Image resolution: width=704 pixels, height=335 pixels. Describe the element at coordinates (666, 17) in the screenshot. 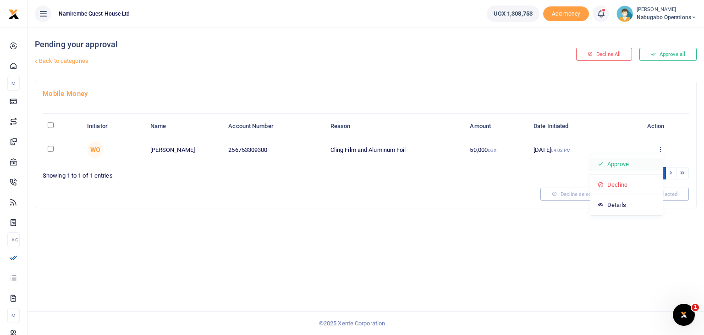

I see `span: Nabugabo operations` at that location.